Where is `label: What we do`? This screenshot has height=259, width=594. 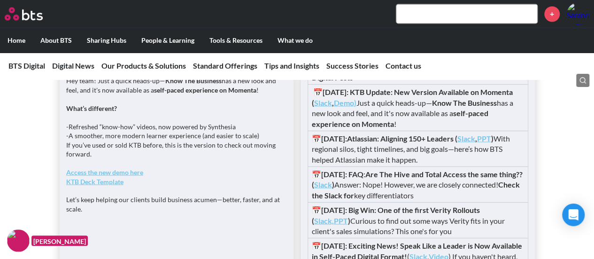
label: What we do is located at coordinates (295, 40).